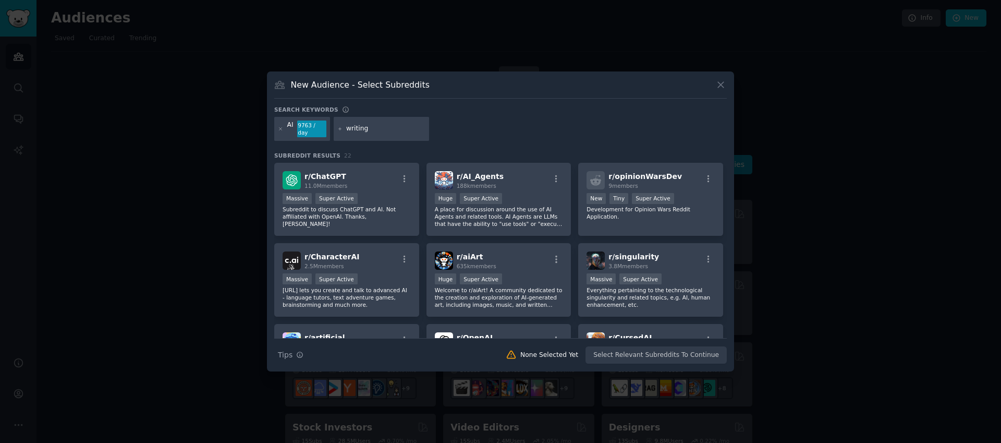 This screenshot has width=1001, height=443. I want to click on img: singularity, so click(596, 260).